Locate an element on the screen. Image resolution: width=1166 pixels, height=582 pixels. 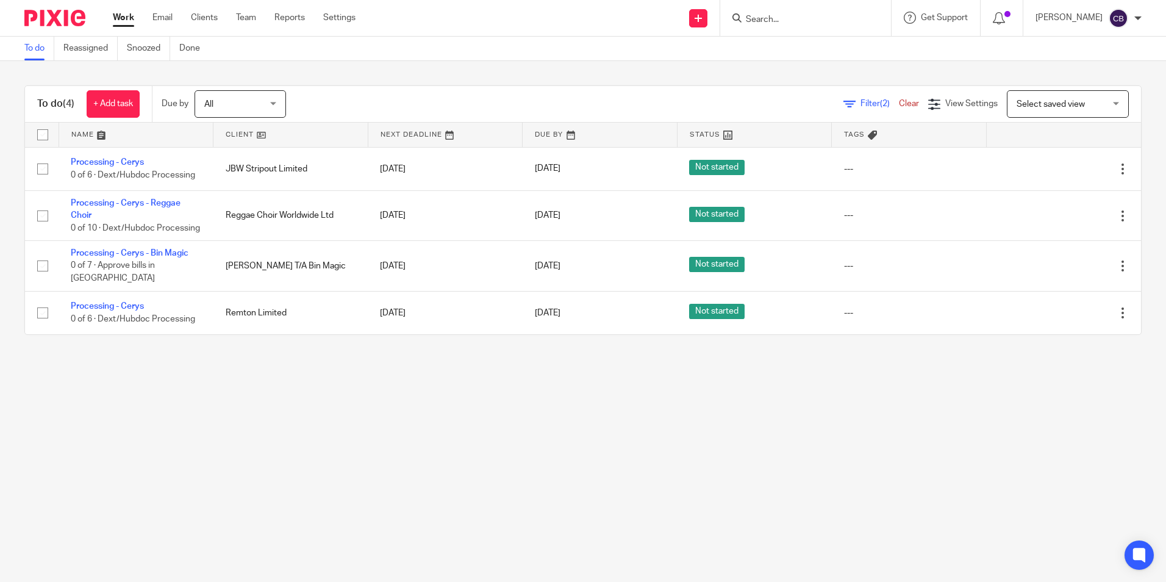
img: Pixie is located at coordinates (55, 18).